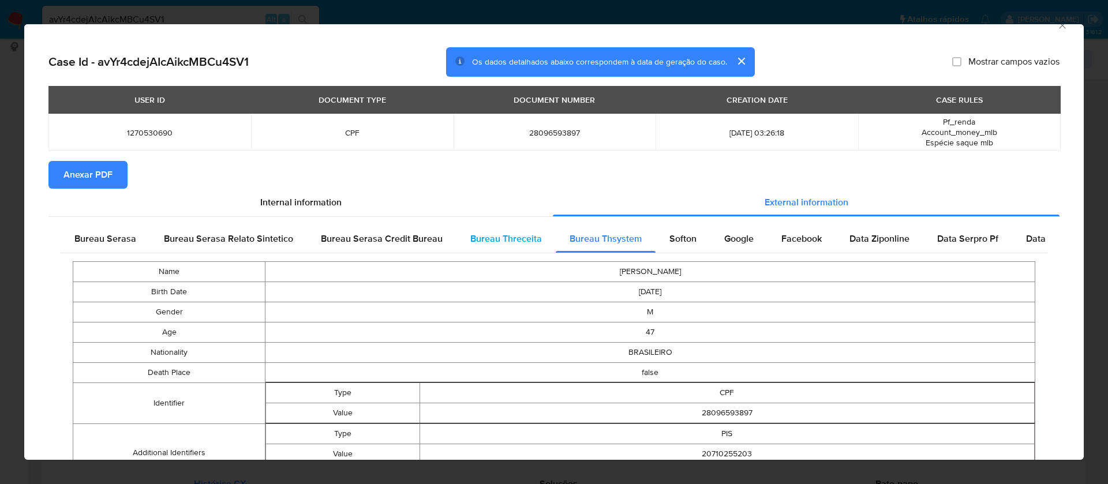 The height and width of the screenshot is (484, 1108). What do you see at coordinates (169, 292) in the screenshot?
I see `td: Birth Date` at bounding box center [169, 292].